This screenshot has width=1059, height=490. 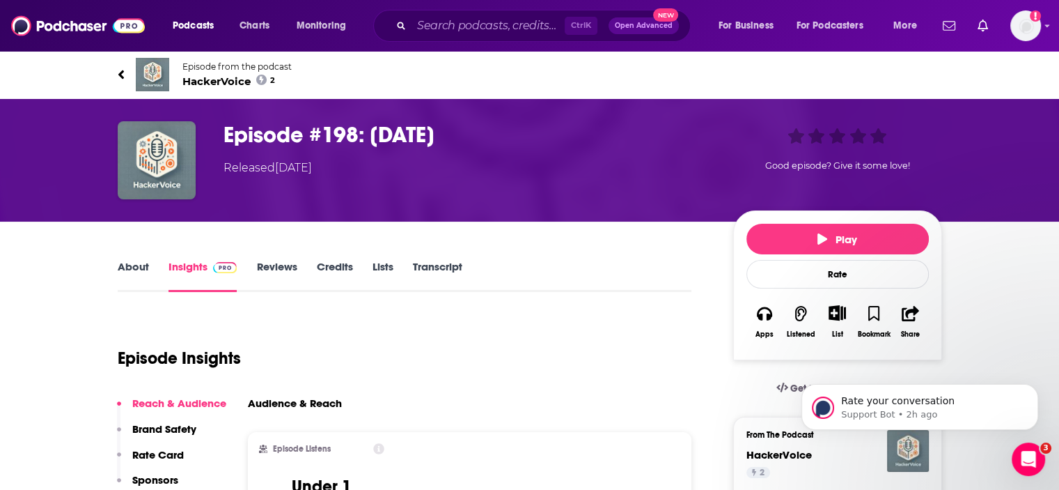 What do you see at coordinates (758, 472) in the screenshot?
I see `a: 2` at bounding box center [758, 472].